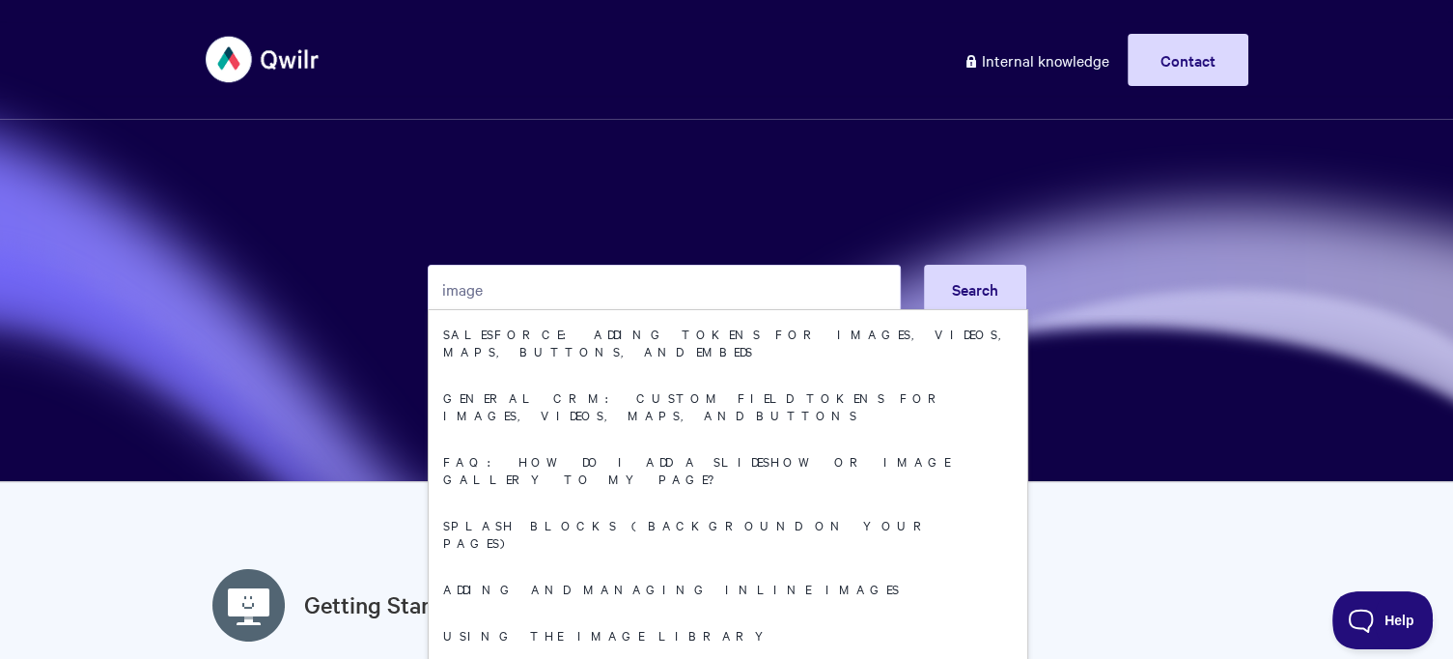 Image resolution: width=1453 pixels, height=659 pixels. I want to click on button: Search, so click(975, 289).